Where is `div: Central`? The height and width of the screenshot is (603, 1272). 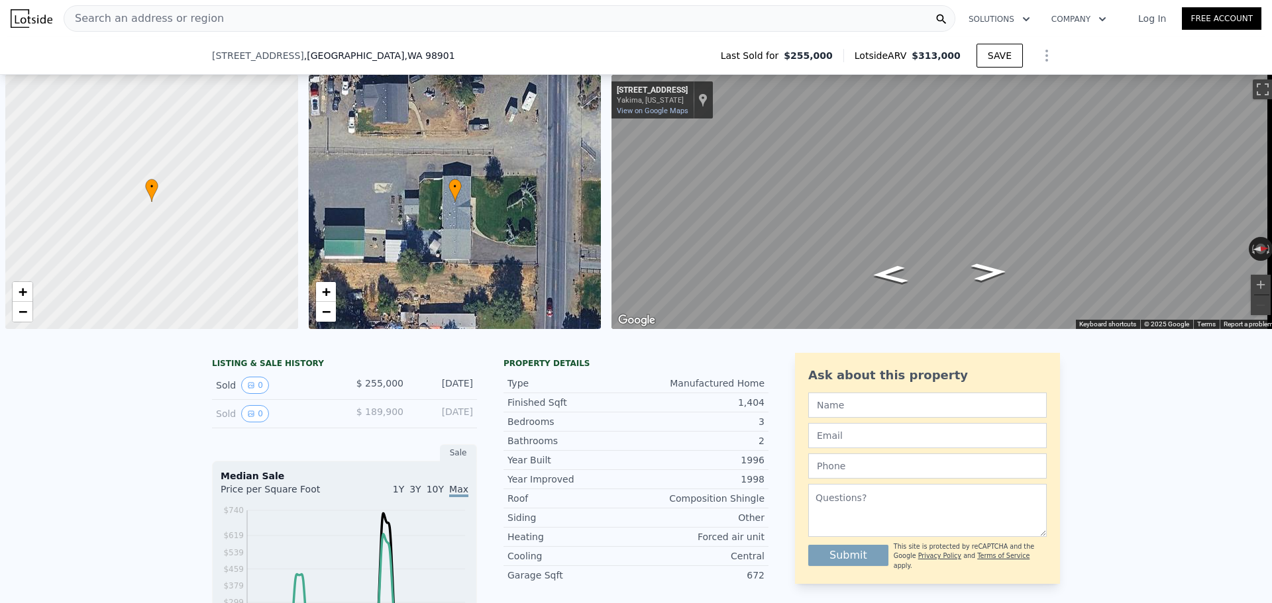
div: Central is located at coordinates (700, 556).